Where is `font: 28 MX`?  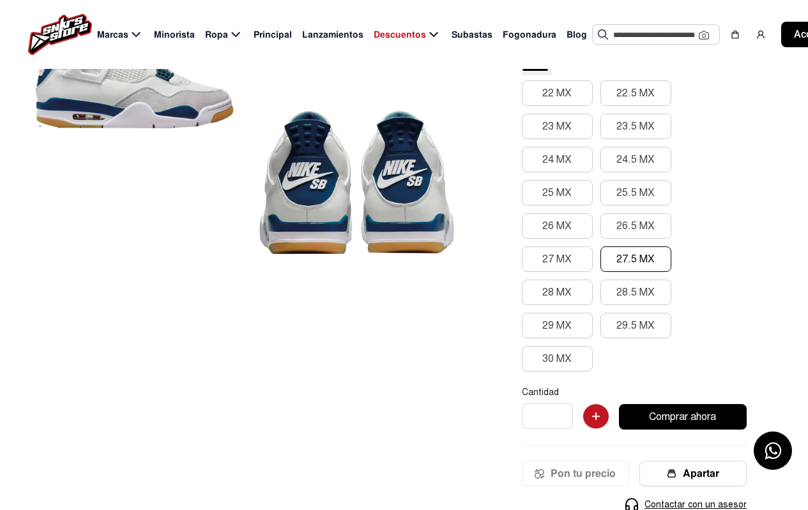 font: 28 MX is located at coordinates (557, 292).